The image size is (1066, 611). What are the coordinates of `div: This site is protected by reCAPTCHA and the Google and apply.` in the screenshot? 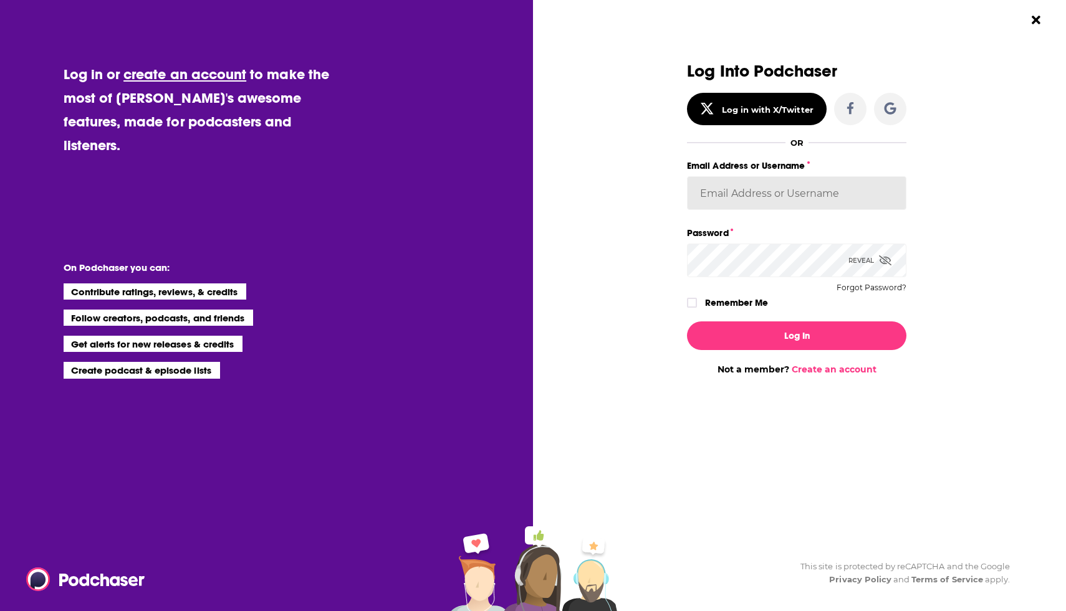 It's located at (900, 573).